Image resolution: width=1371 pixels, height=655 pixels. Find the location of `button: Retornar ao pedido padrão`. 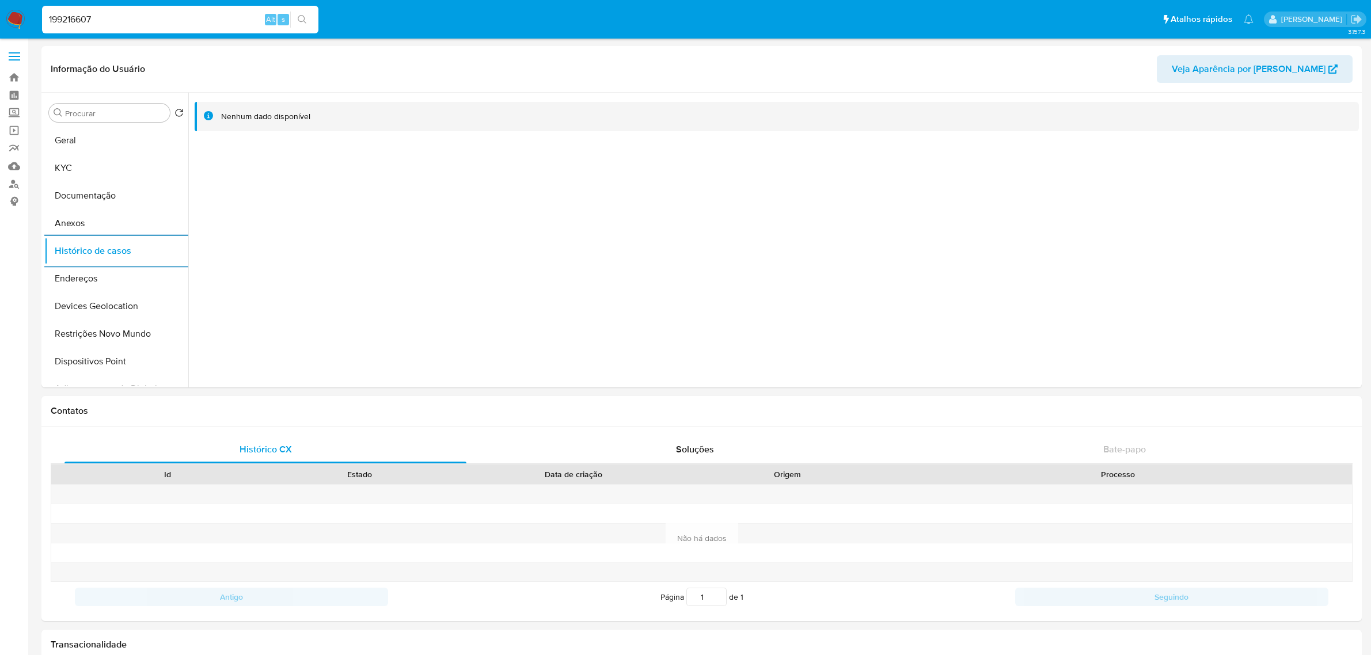

button: Retornar ao pedido padrão is located at coordinates (179, 115).